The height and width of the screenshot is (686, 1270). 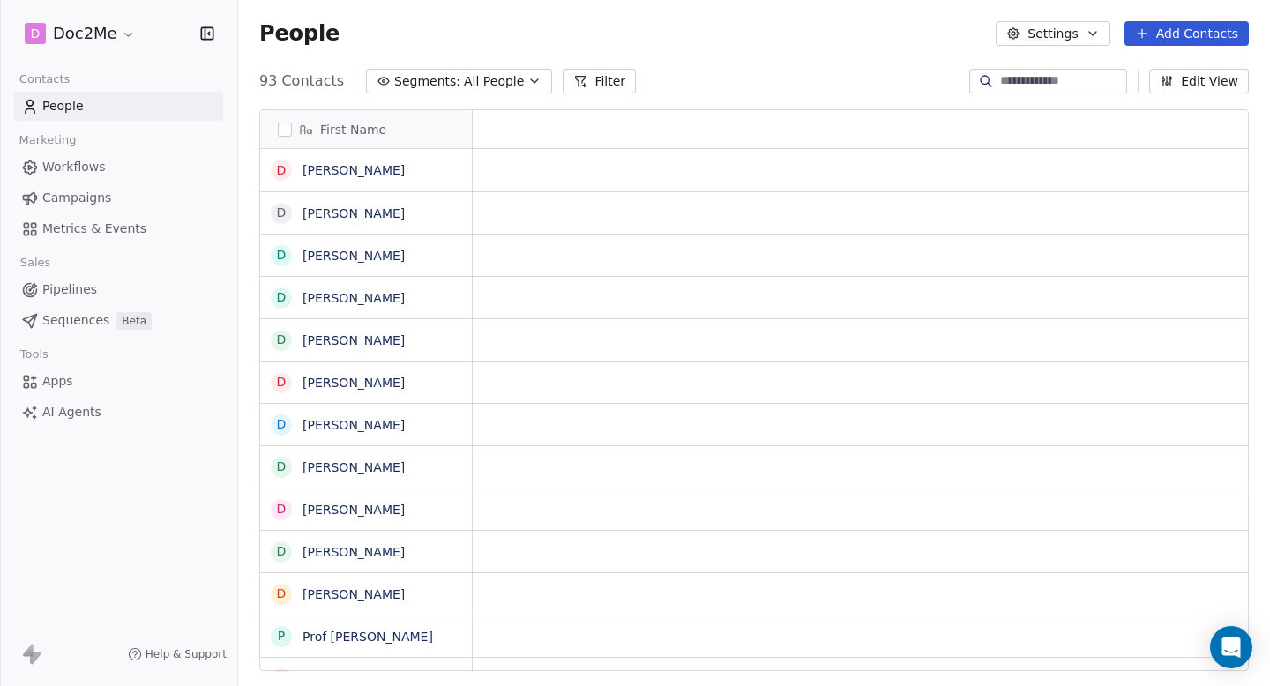 What do you see at coordinates (70, 289) in the screenshot?
I see `span: Pipelines` at bounding box center [70, 289].